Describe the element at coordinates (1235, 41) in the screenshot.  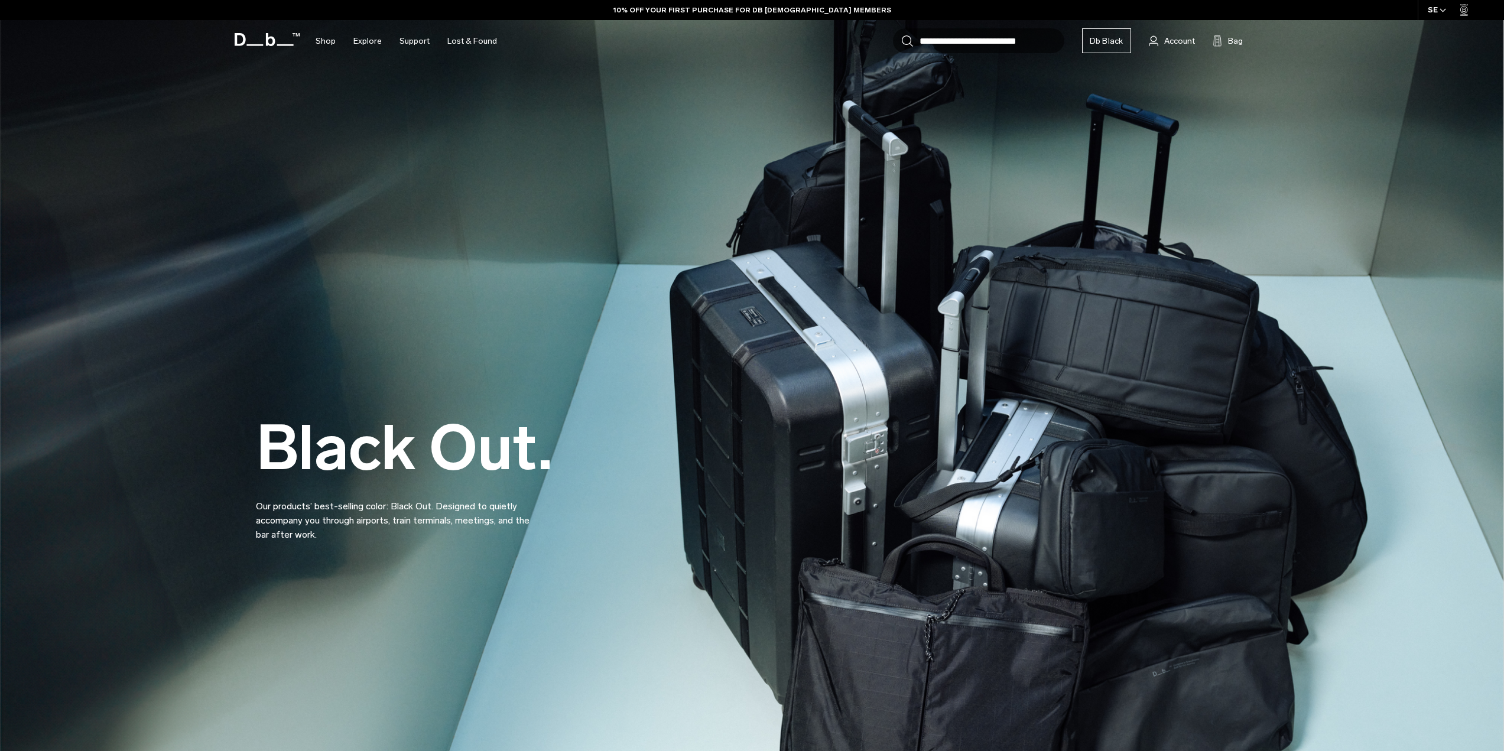
I see `span: Bag` at that location.